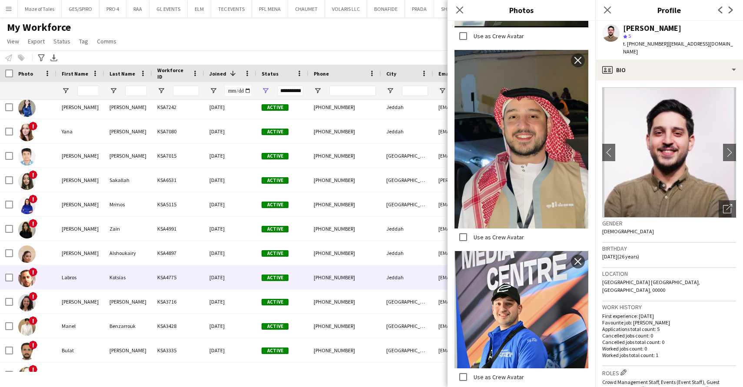  What do you see at coordinates (128, 229) in the screenshot?
I see `div: Zain` at bounding box center [128, 229].